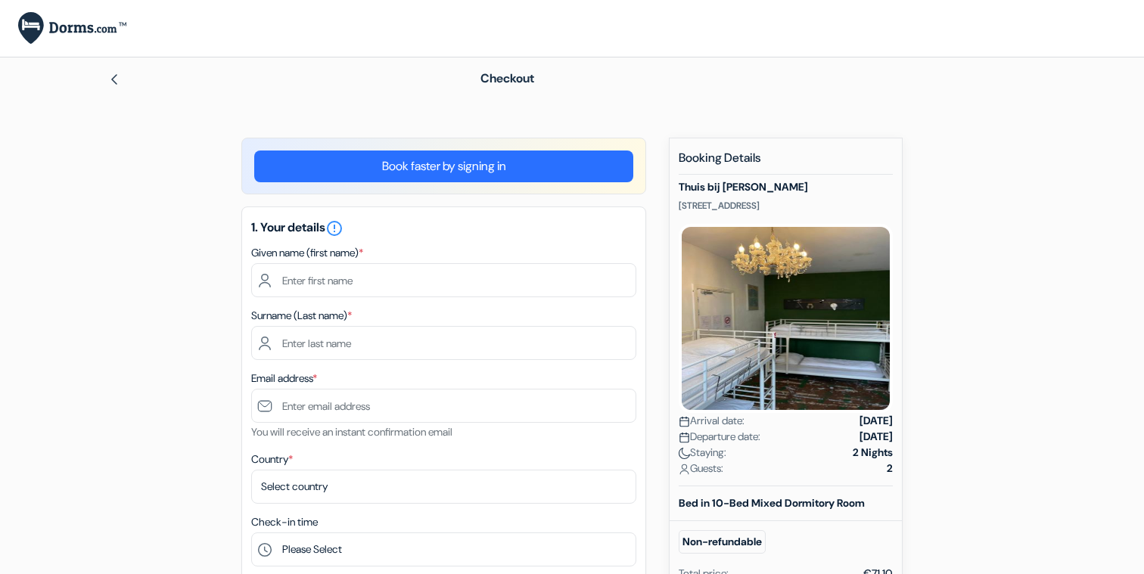 Image resolution: width=1144 pixels, height=574 pixels. What do you see at coordinates (711, 421) in the screenshot?
I see `span: Arrival date:` at bounding box center [711, 421].